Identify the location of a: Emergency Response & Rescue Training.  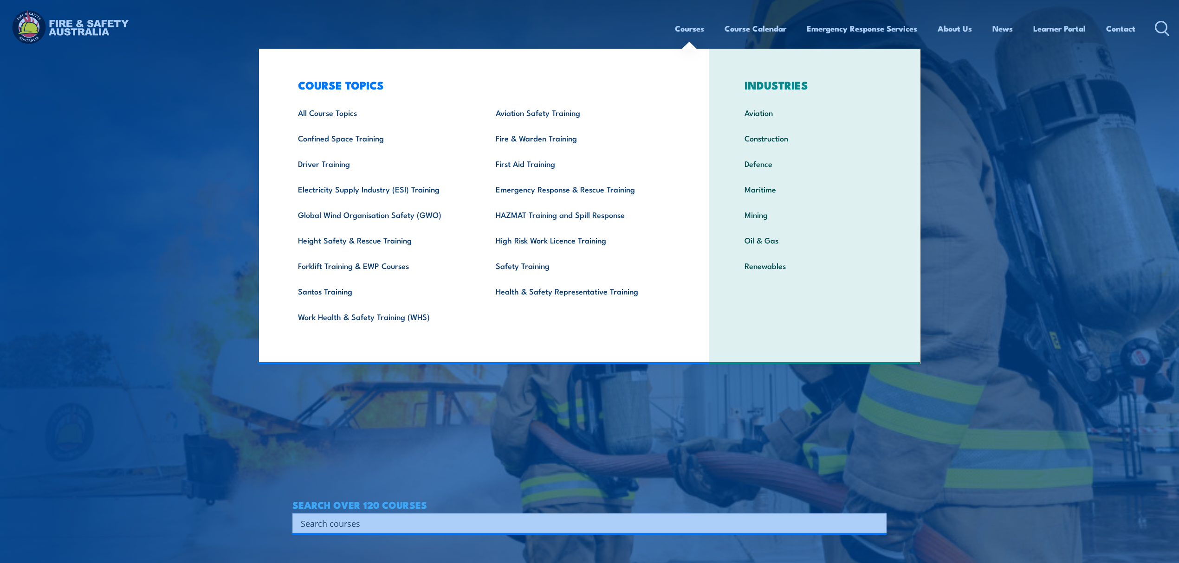
(580, 189).